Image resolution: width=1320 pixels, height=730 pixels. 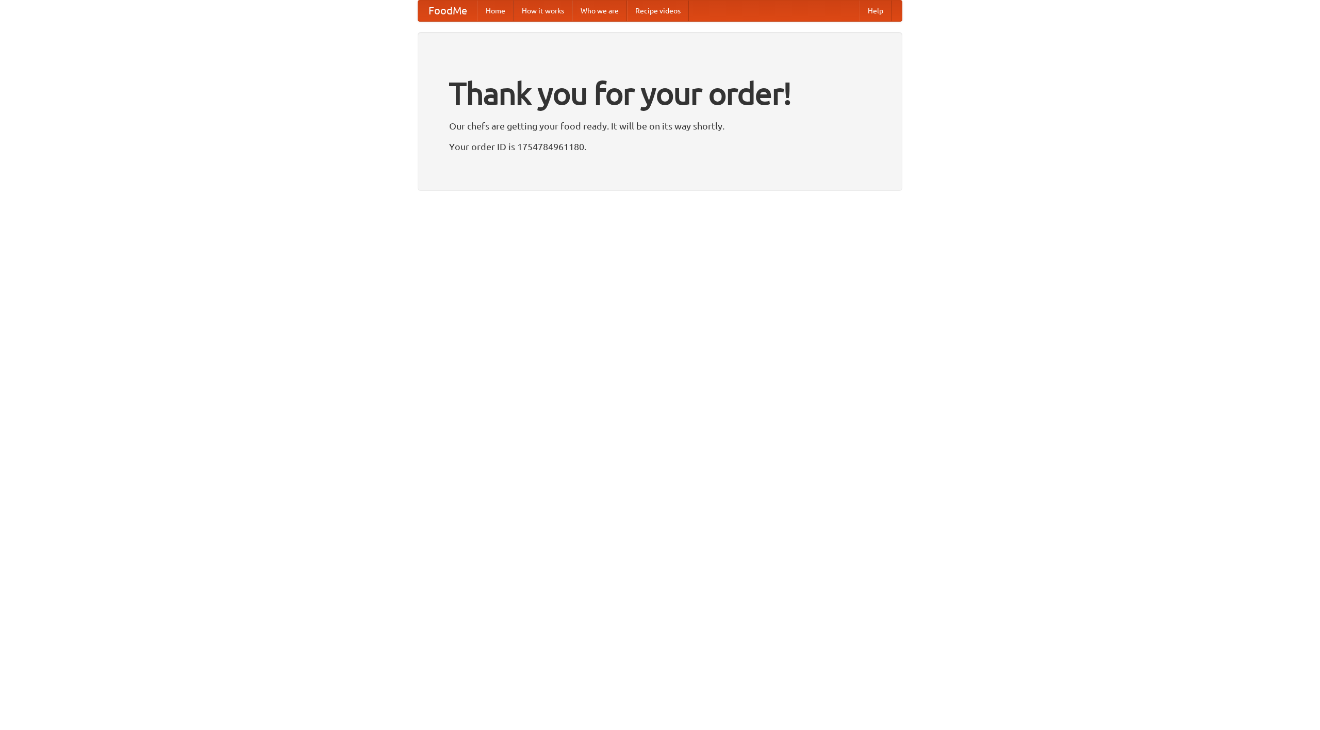 I want to click on p: Our chefs are getting your food ready. It will be on its way shortly., so click(x=660, y=126).